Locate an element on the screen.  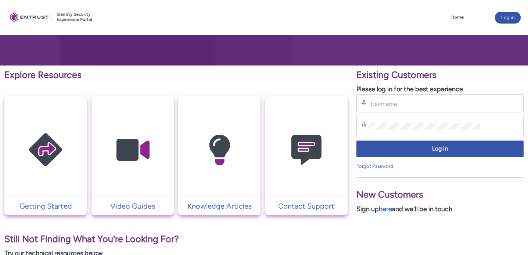
p: Knowledge Articles is located at coordinates (219, 206).